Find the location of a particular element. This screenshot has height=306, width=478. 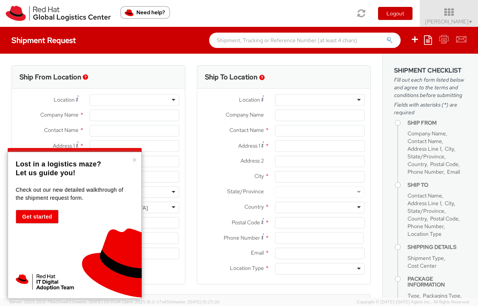

h4: Shipment Request is located at coordinates (44, 40).